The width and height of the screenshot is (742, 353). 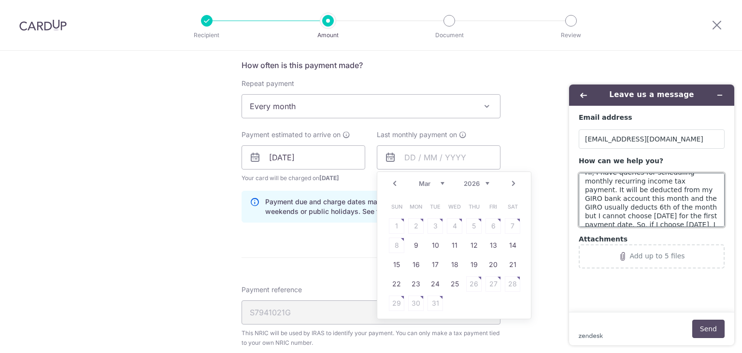 What do you see at coordinates (493, 207) in the screenshot?
I see `span: Friday` at bounding box center [493, 207].